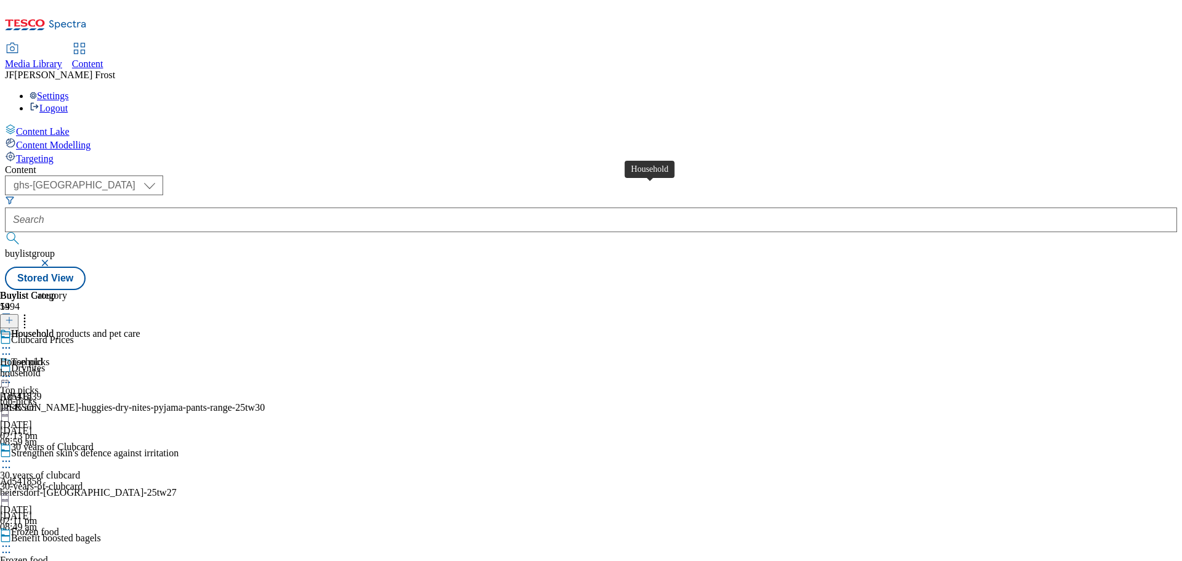 The width and height of the screenshot is (1182, 561). Describe the element at coordinates (49, 108) in the screenshot. I see `a: Logout` at that location.